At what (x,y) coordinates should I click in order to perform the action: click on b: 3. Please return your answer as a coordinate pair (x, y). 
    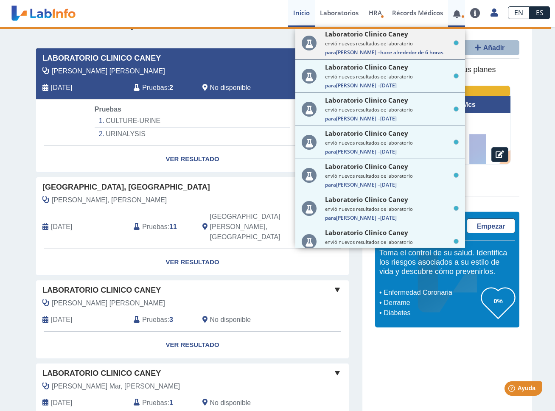
    Looking at the image, I should click on (171, 320).